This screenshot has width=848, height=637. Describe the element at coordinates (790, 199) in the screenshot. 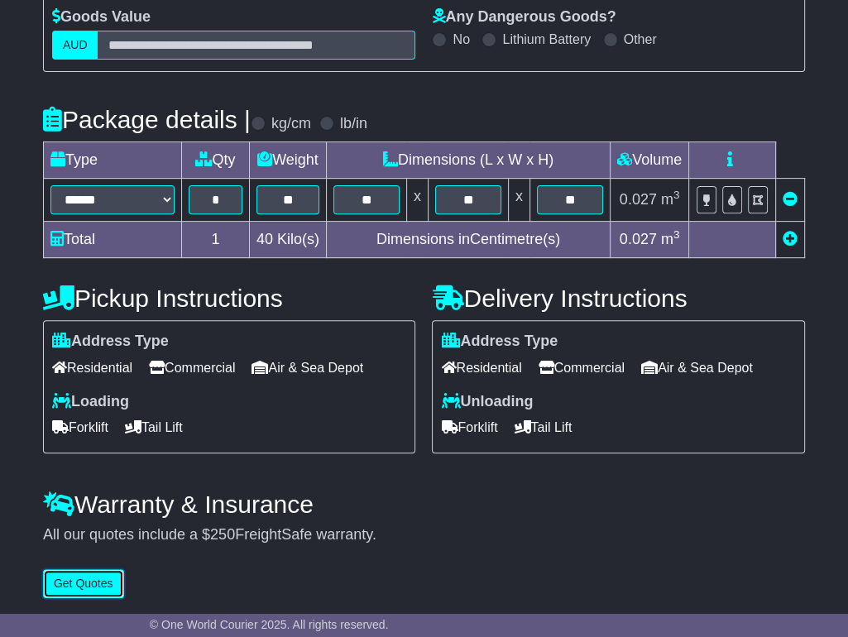

I see `a: Remove this item` at that location.